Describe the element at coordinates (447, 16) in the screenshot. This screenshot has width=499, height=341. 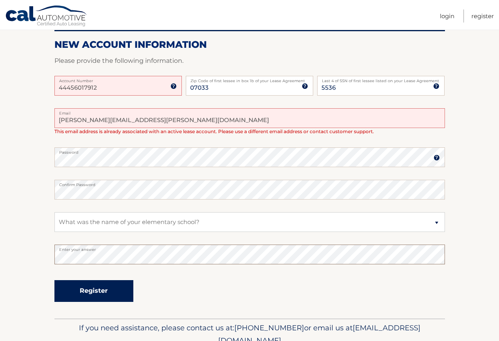
I see `a: Login` at that location.